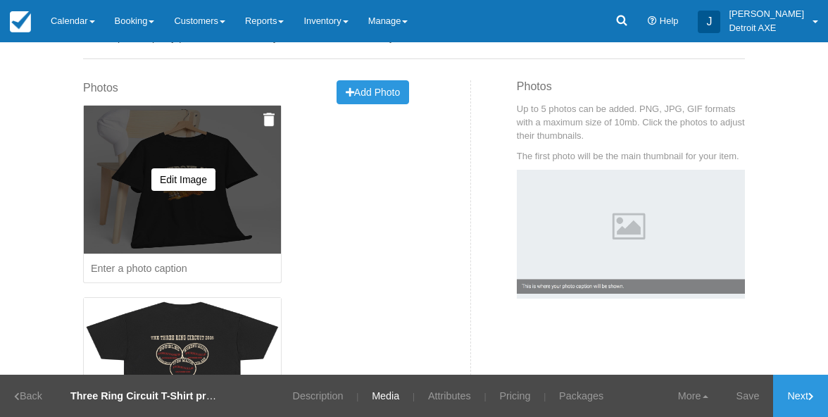 The width and height of the screenshot is (828, 417). Describe the element at coordinates (800, 396) in the screenshot. I see `a: Next` at that location.